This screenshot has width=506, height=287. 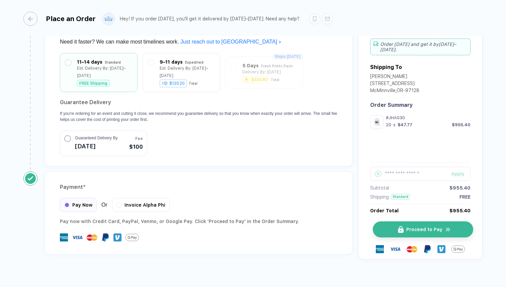 What do you see at coordinates (405, 124) in the screenshot?
I see `div: $47.77` at bounding box center [405, 124].